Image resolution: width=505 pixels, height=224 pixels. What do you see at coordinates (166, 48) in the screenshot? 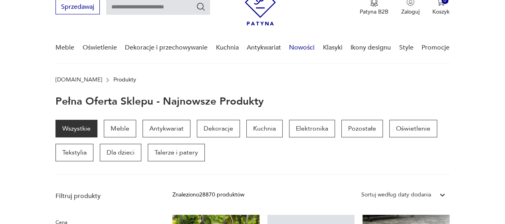
I see `a: Dekoracje i przechowywanie` at bounding box center [166, 48].